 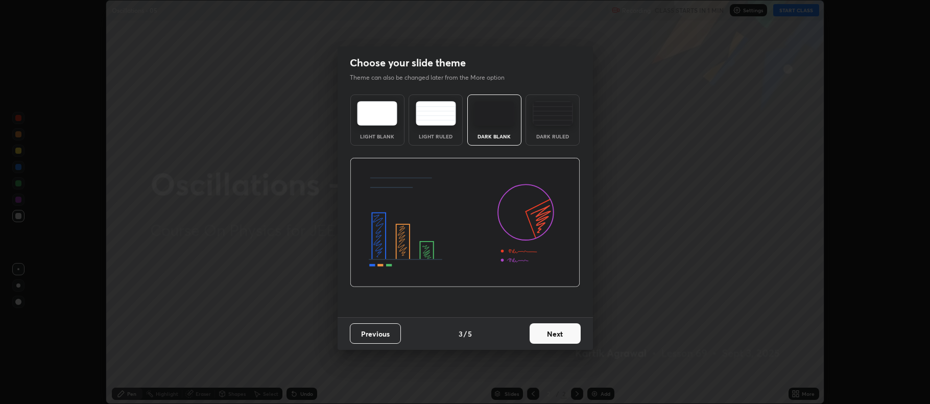 I want to click on div: Light Blank, so click(x=377, y=136).